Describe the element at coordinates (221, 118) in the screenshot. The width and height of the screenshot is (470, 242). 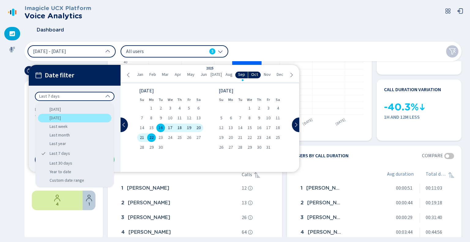
I see `div: Sun Oct 05 2025` at that location.